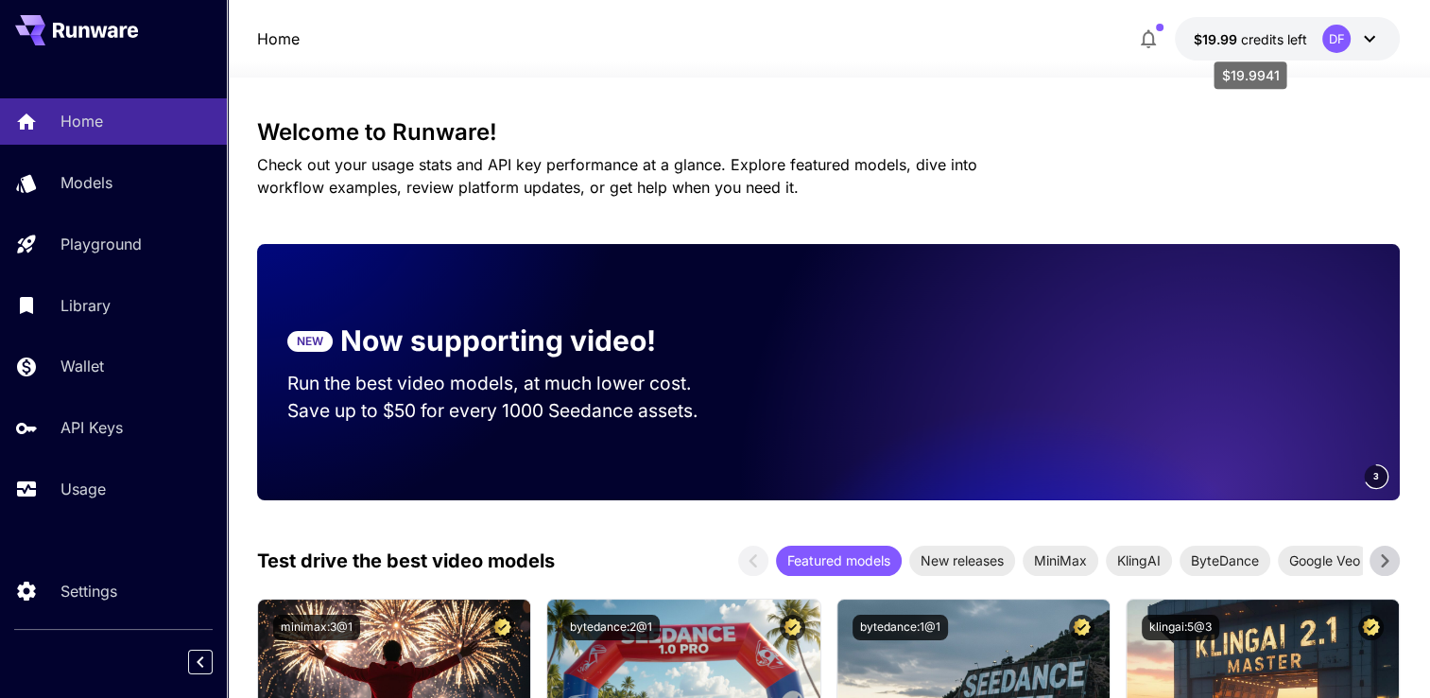 This screenshot has height=698, width=1430. Describe the element at coordinates (508, 383) in the screenshot. I see `p: Run the best video models, at much lower cost.` at that location.